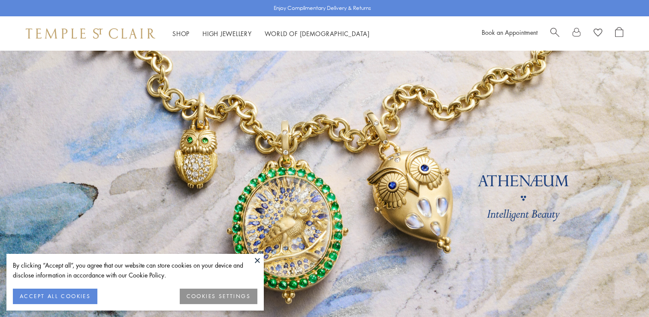 The width and height of the screenshot is (649, 317). I want to click on div: By clicking “Accept all”, you agree that our website can store cookies on your device and disclos..., so click(135, 270).